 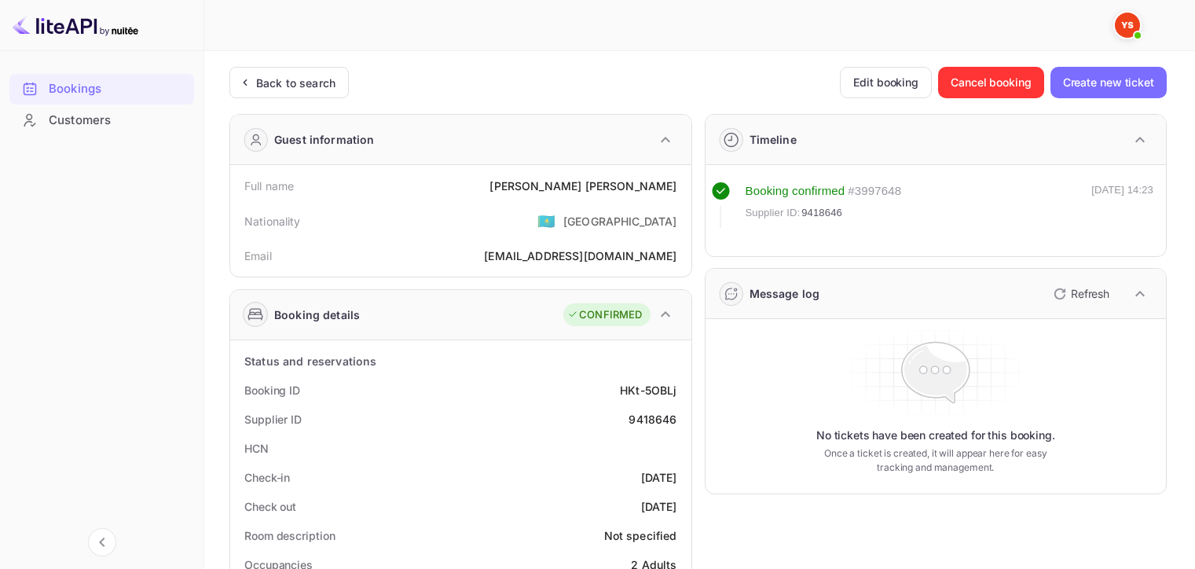 I want to click on div: Room description, so click(x=289, y=535).